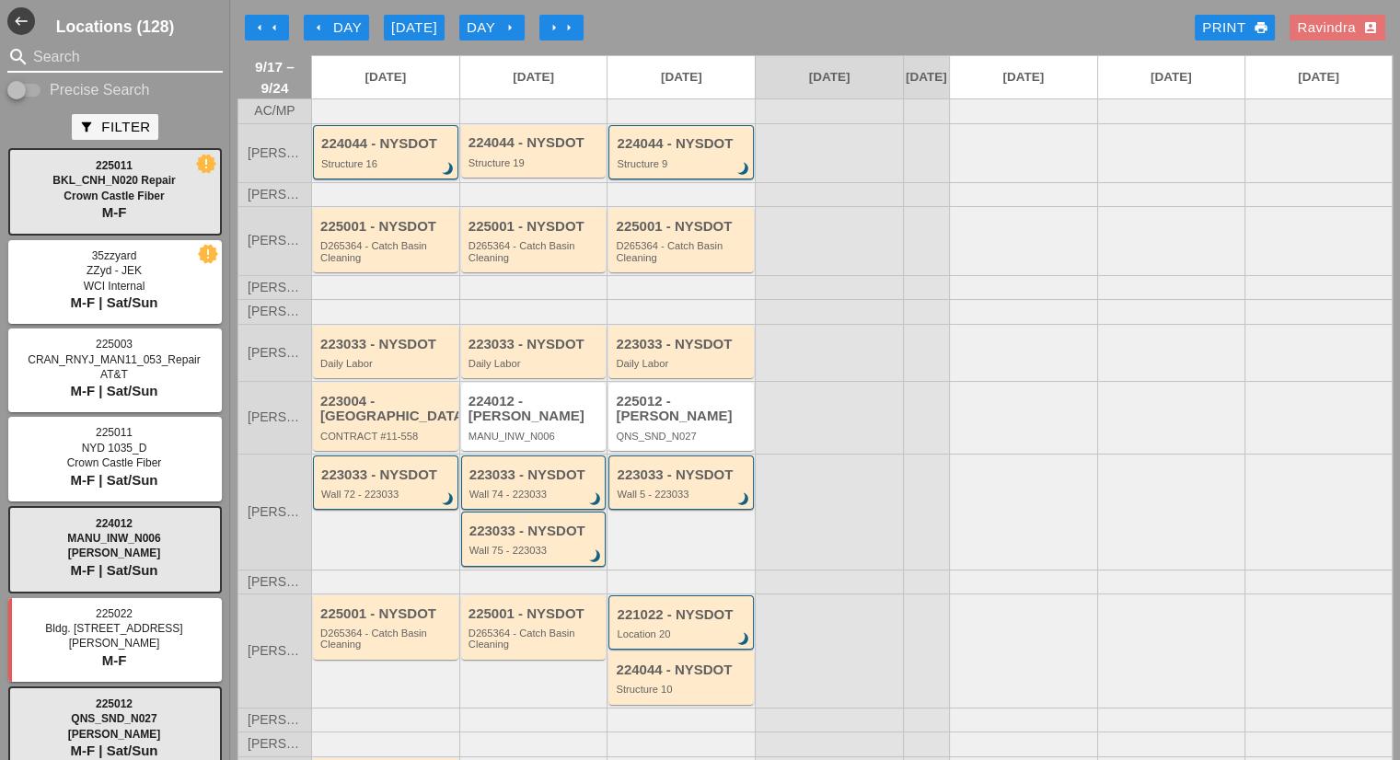 The image size is (1400, 760). I want to click on span: ZZyd - JEK, so click(114, 271).